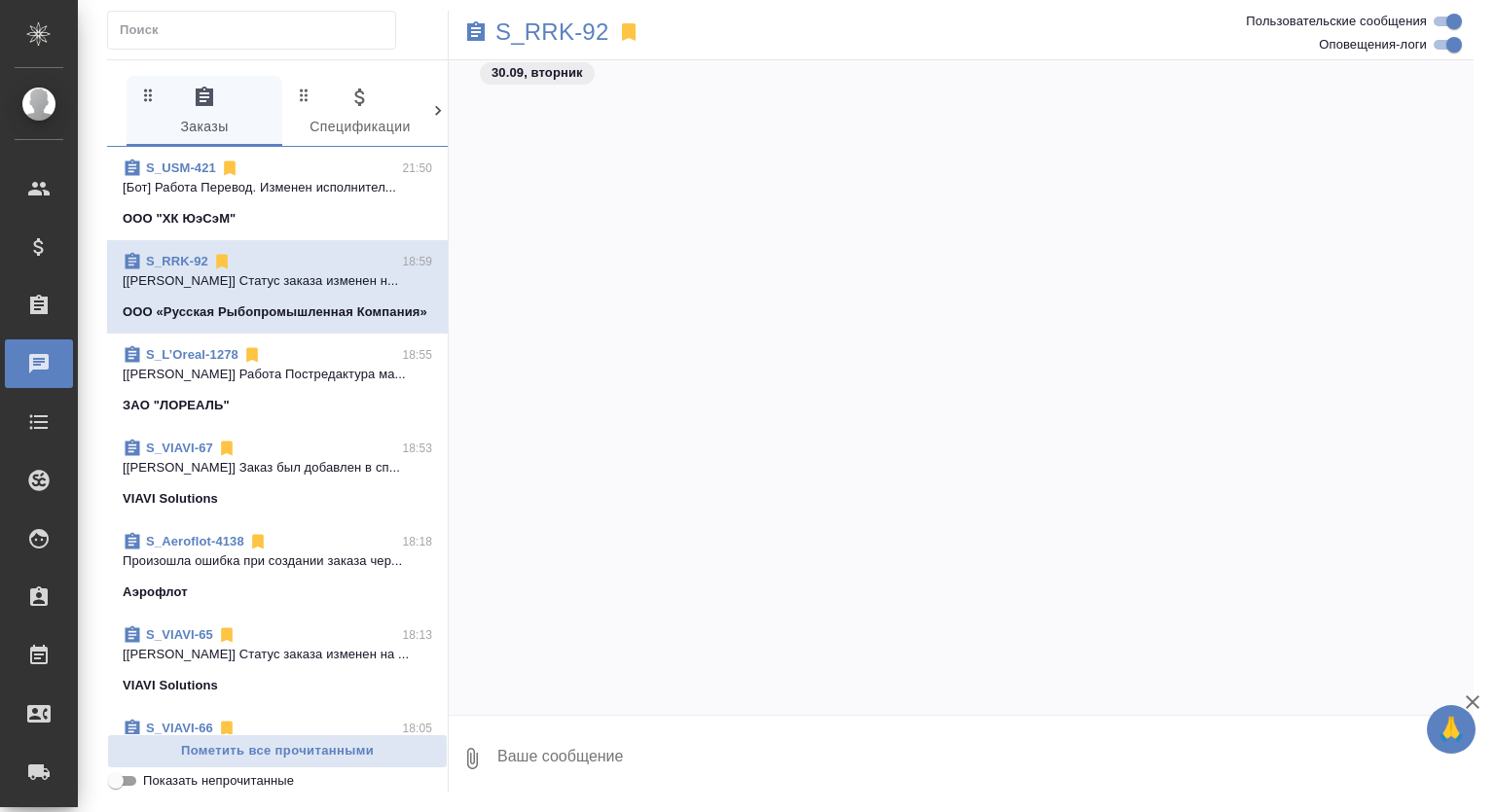 The height and width of the screenshot is (812, 1495). What do you see at coordinates (278, 194) in the screenshot?
I see `div: S_USM-42121:50[Бот] Работа Перевод. Изменен исполнител...ООО "ХК ЮэСэМ"` at bounding box center [278, 194].